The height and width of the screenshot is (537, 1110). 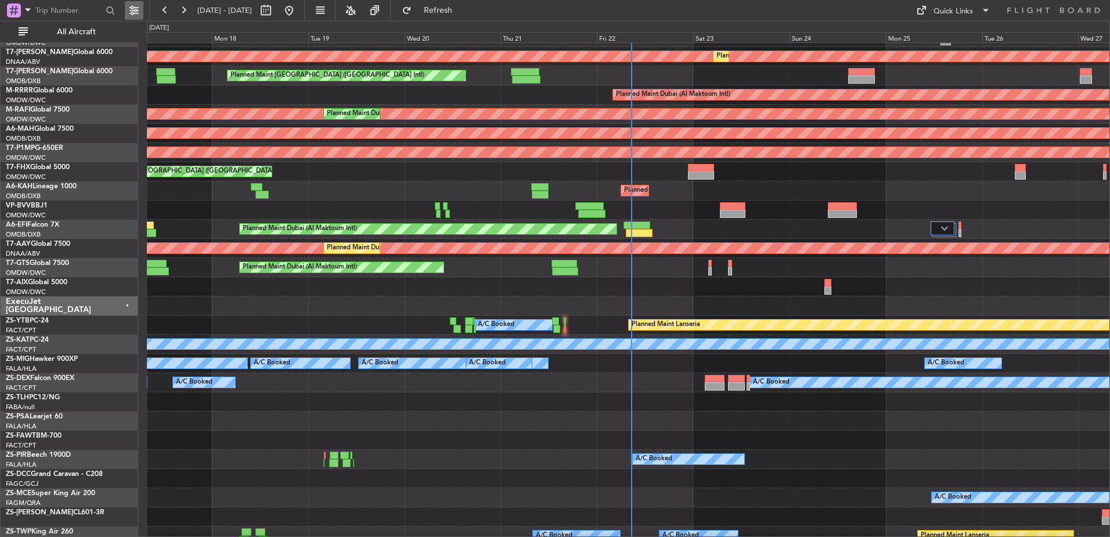 I want to click on a: ZS-PIRBeech 1900D, so click(x=38, y=455).